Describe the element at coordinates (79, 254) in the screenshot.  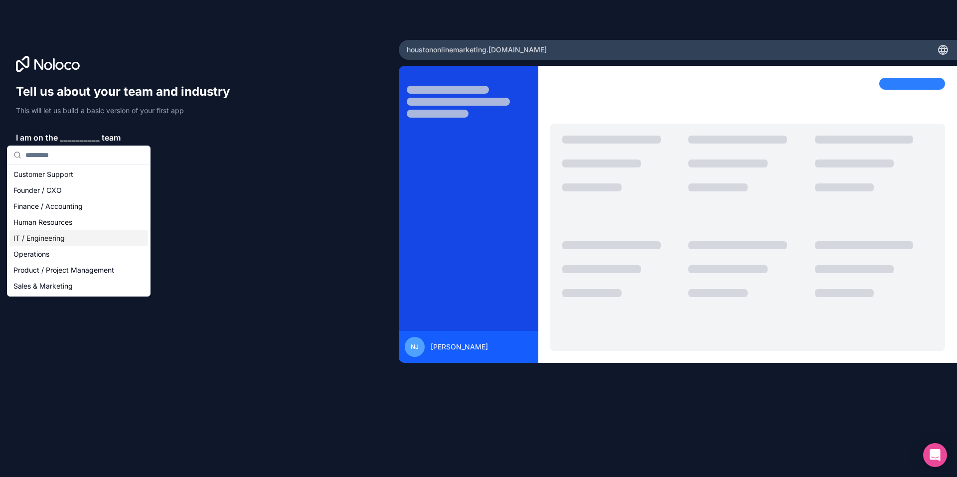
I see `div: Operations` at that location.